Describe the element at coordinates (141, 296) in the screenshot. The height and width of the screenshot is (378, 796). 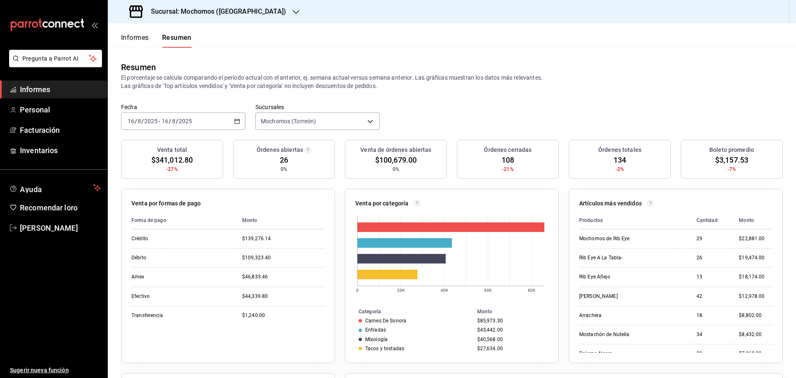
I see `font: Efectivo` at that location.